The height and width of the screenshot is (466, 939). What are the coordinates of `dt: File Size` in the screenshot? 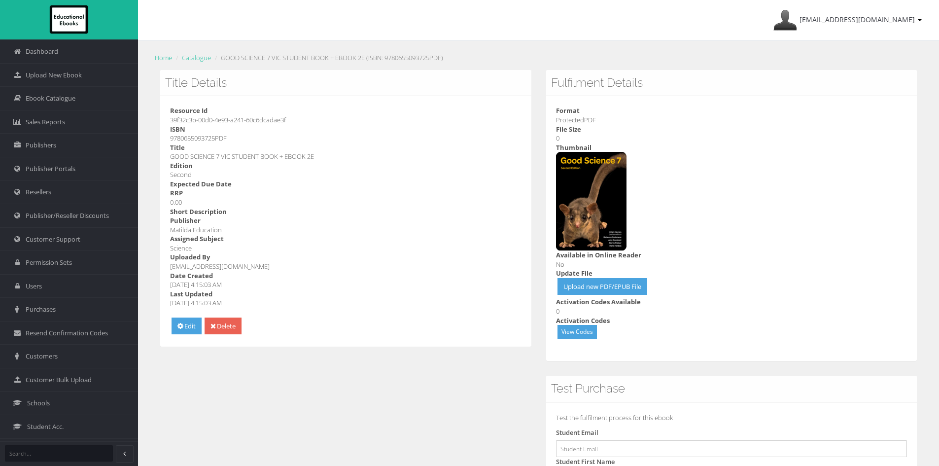 It's located at (732, 129).